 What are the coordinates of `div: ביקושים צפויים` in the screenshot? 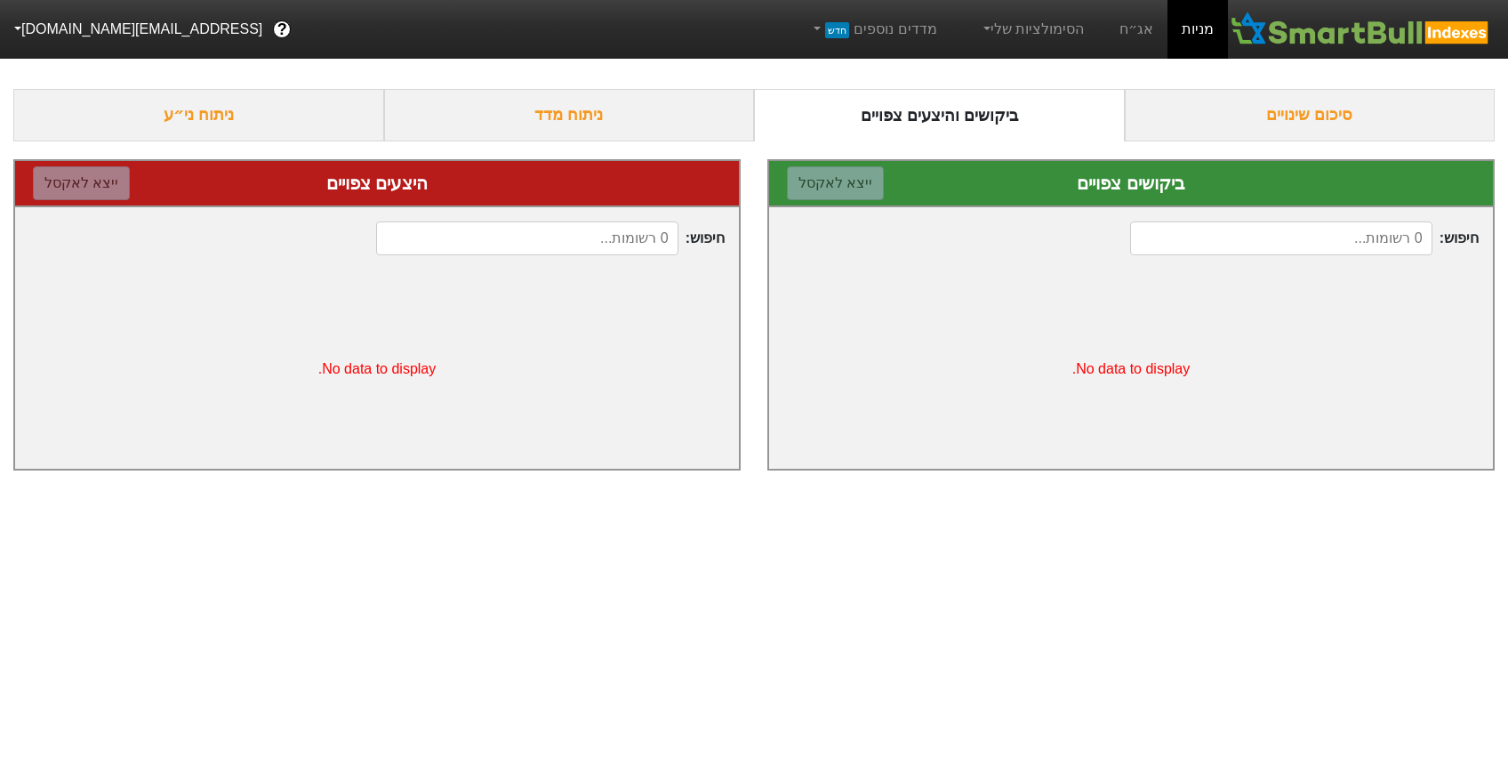 It's located at (1131, 183).